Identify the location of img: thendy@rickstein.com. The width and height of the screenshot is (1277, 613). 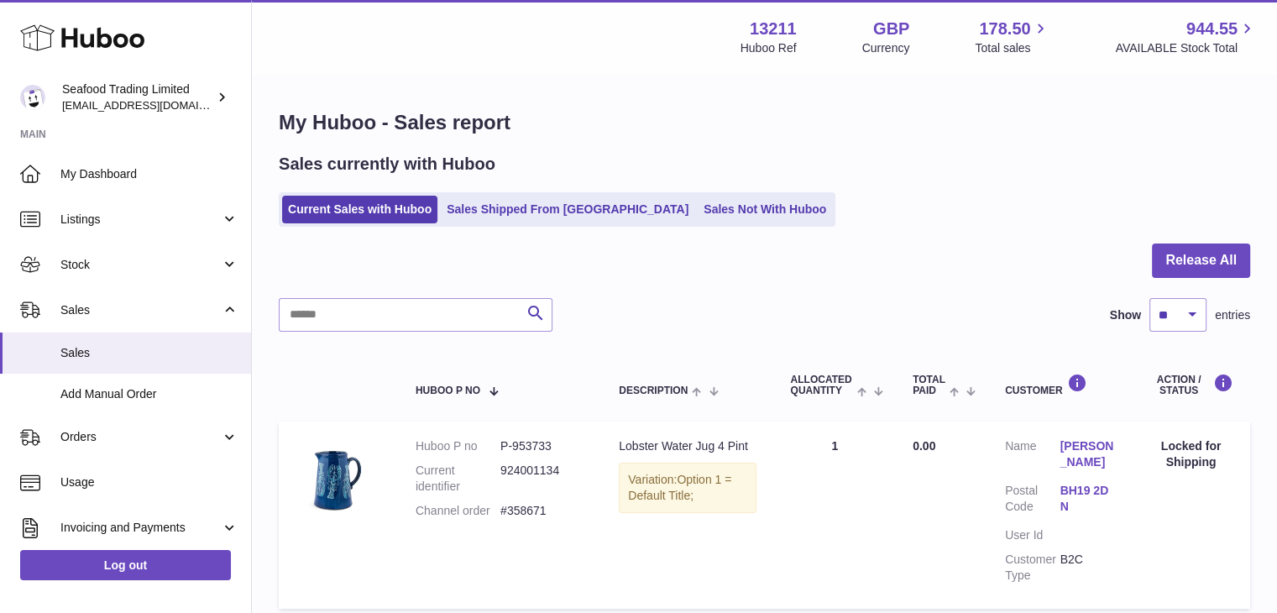
(33, 97).